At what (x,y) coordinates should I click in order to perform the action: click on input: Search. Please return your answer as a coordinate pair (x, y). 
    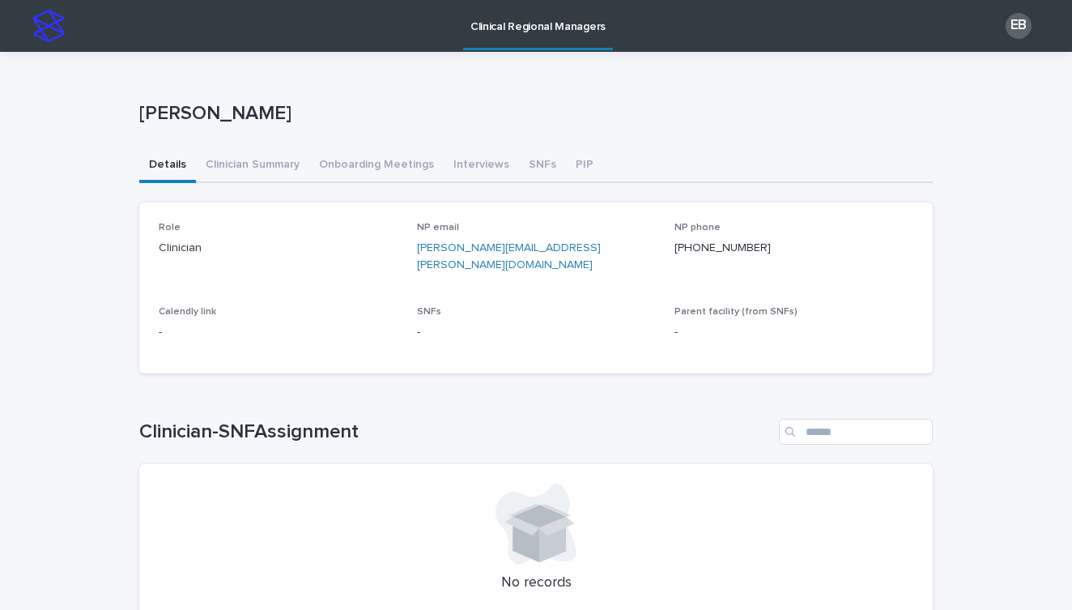
    Looking at the image, I should click on (856, 432).